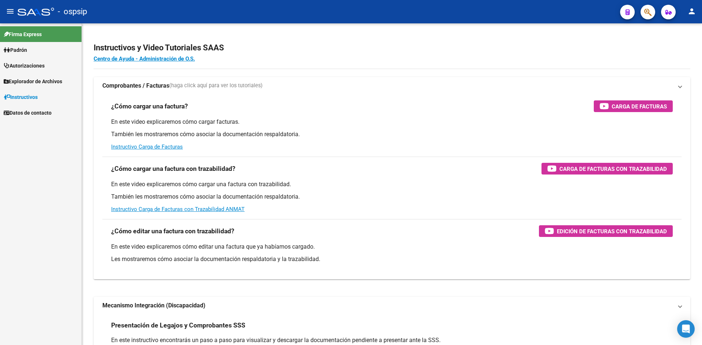  What do you see at coordinates (392, 187) in the screenshot?
I see `div: Comprobantes / Facturas(haga click aquí para ver los tutoriales)` at bounding box center [392, 187].